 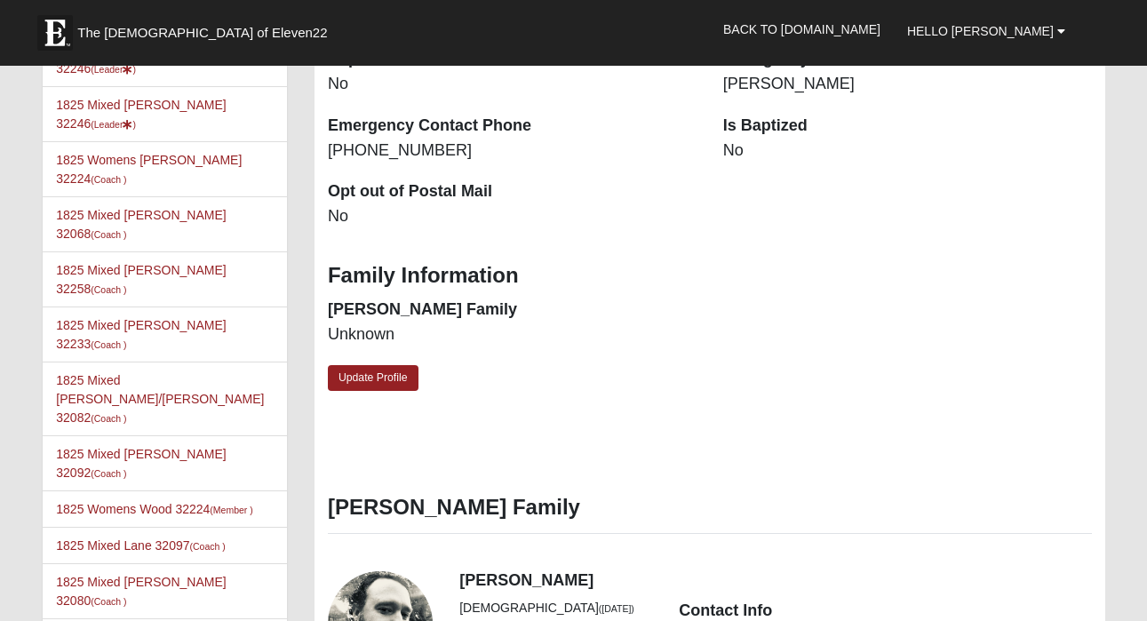 What do you see at coordinates (710, 276) in the screenshot?
I see `h3: Family Information` at bounding box center [710, 276].